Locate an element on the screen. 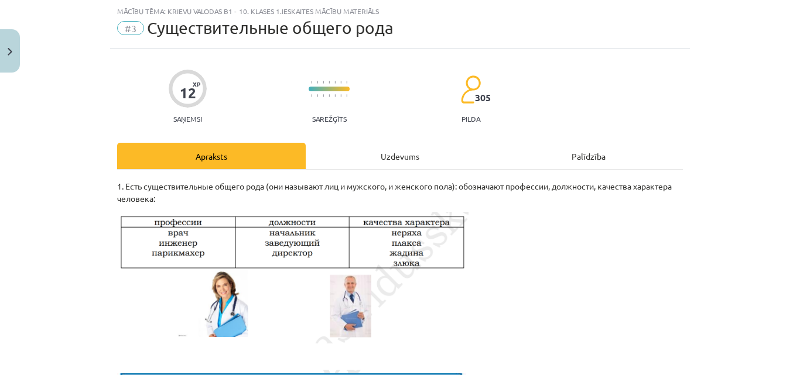  span: Cуществительные общего рода is located at coordinates (270, 28).